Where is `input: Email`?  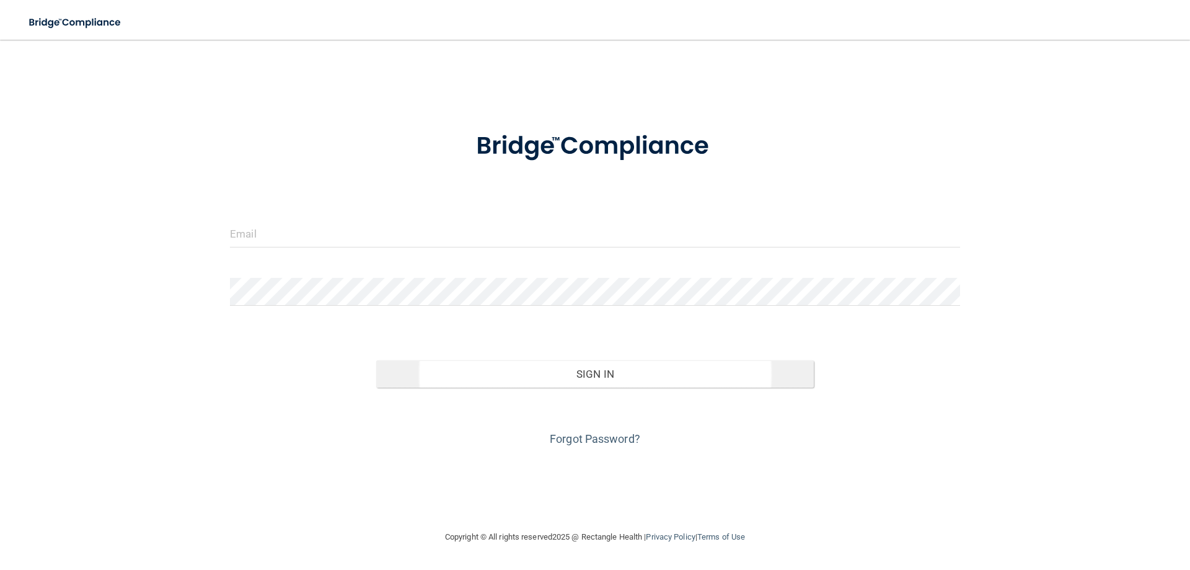
input: Email is located at coordinates (595, 233).